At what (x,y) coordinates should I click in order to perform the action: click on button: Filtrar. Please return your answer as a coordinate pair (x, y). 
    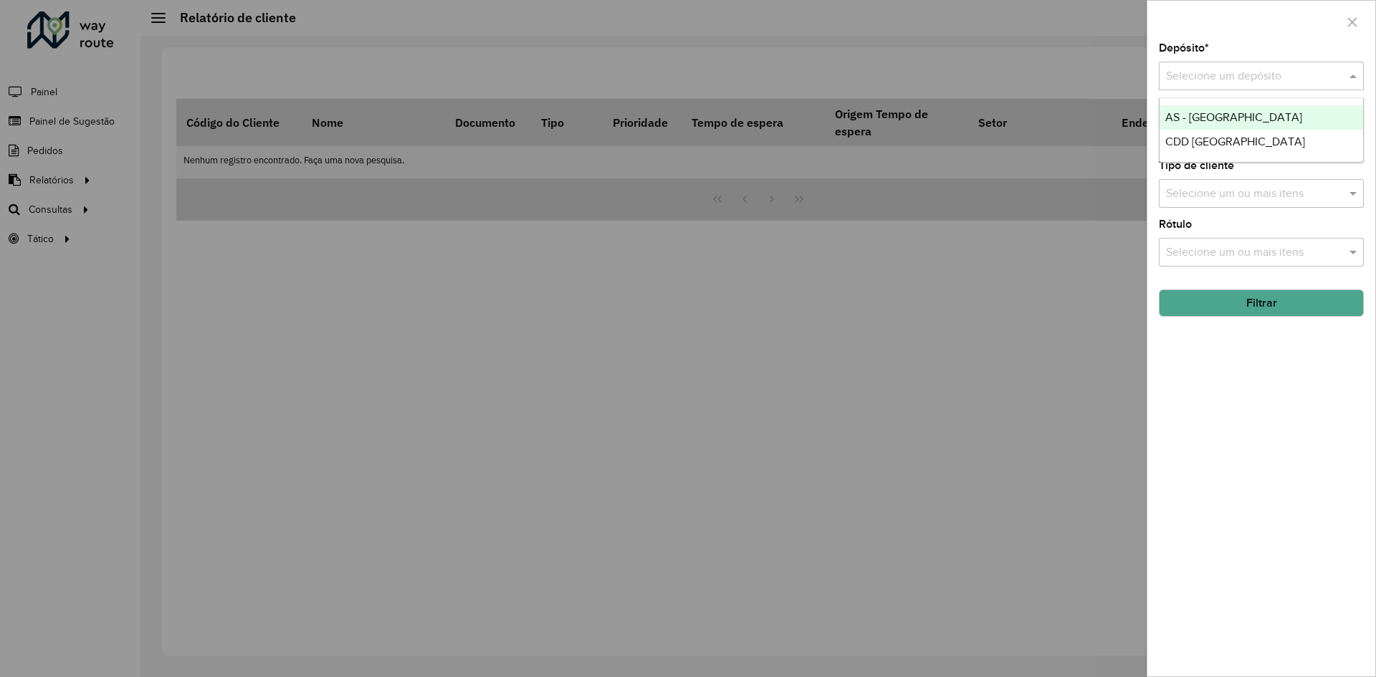
    Looking at the image, I should click on (1261, 303).